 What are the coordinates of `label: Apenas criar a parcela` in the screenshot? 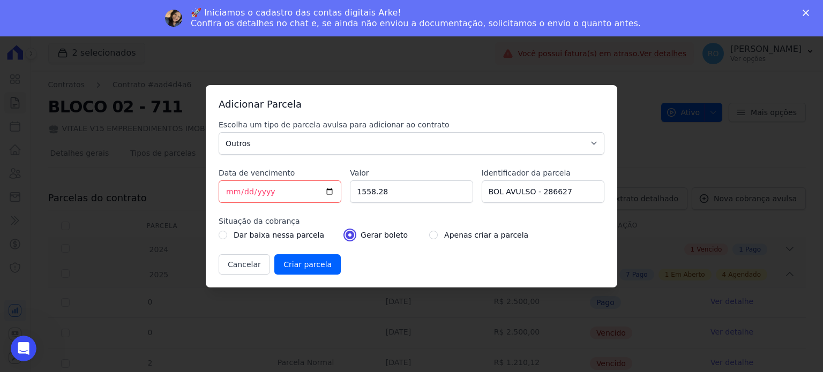 It's located at (486, 235).